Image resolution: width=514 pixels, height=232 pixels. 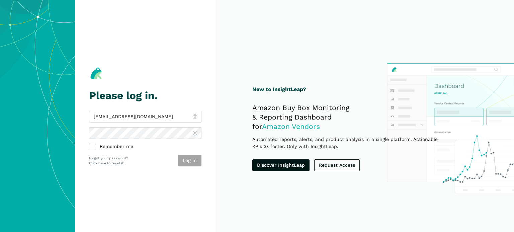 I want to click on a: Click here to reset it., so click(x=107, y=163).